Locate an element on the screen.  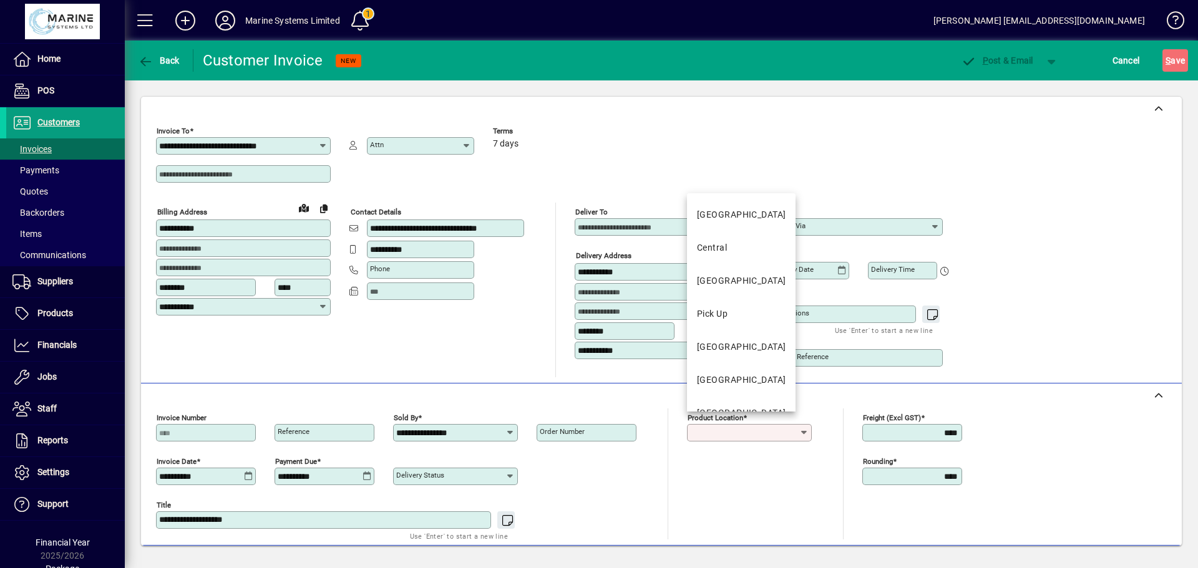
div: Customer Invoice is located at coordinates (263, 61).